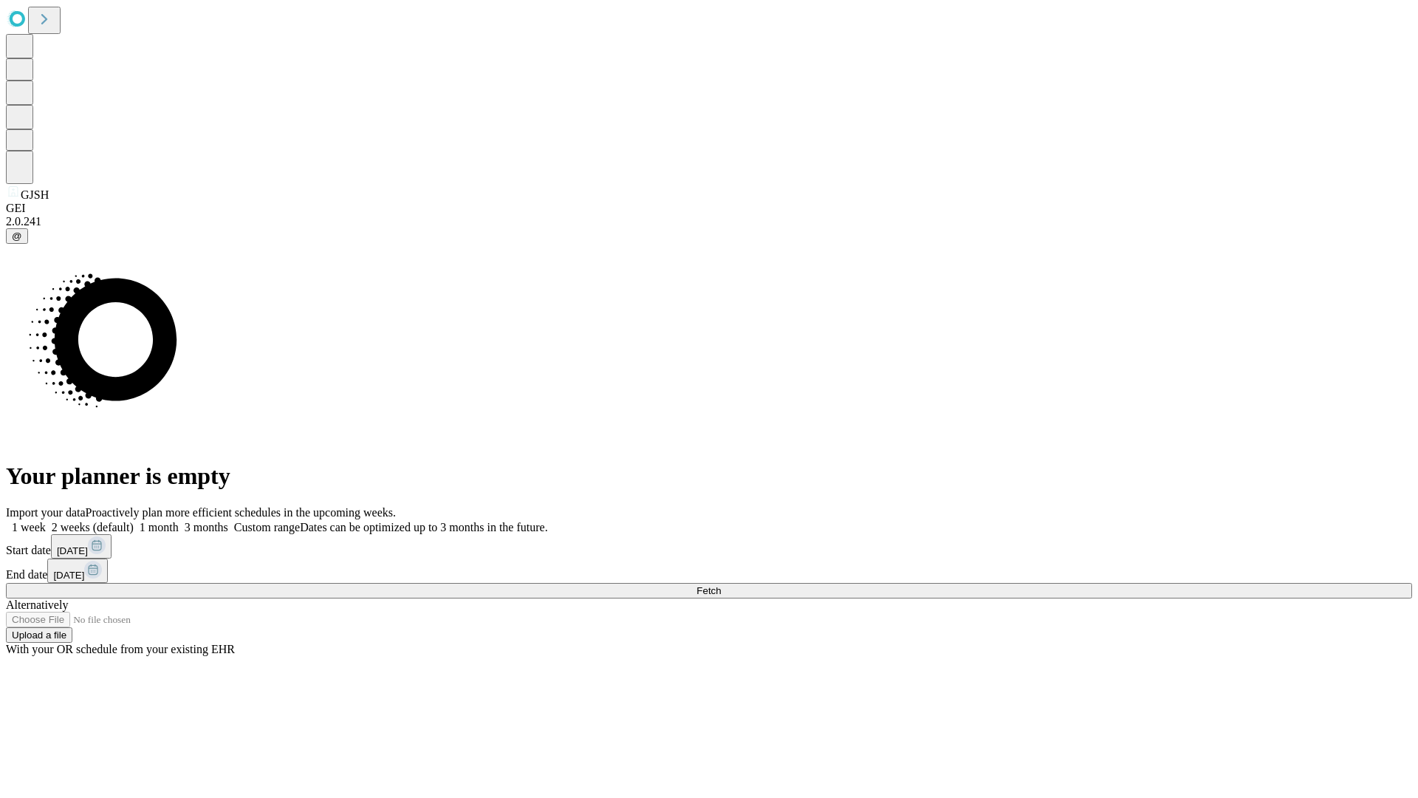  What do you see at coordinates (267, 527) in the screenshot?
I see `span: Custom range` at bounding box center [267, 527].